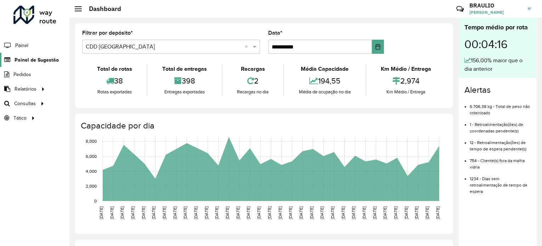 This screenshot has height=246, width=542. Describe the element at coordinates (253, 81) in the screenshot. I see `div: 2` at that location.